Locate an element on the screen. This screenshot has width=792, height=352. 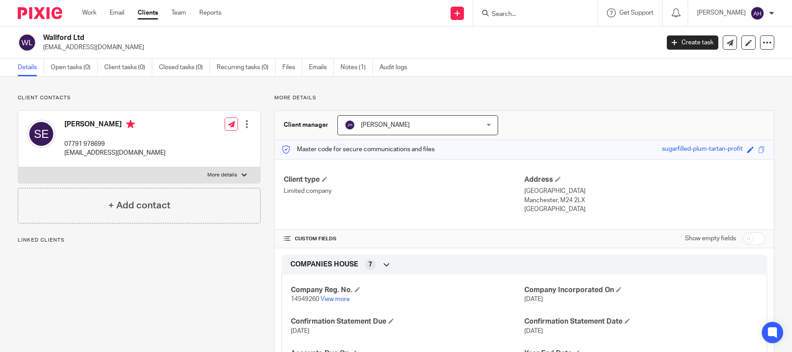
a: View more is located at coordinates (335, 300).